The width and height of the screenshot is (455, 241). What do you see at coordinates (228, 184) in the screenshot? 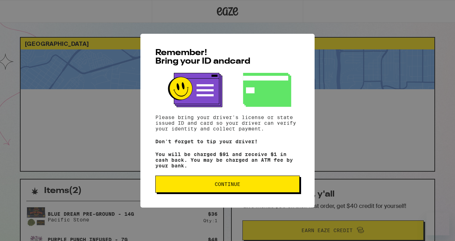
I see `button: Continue` at bounding box center [228, 184].